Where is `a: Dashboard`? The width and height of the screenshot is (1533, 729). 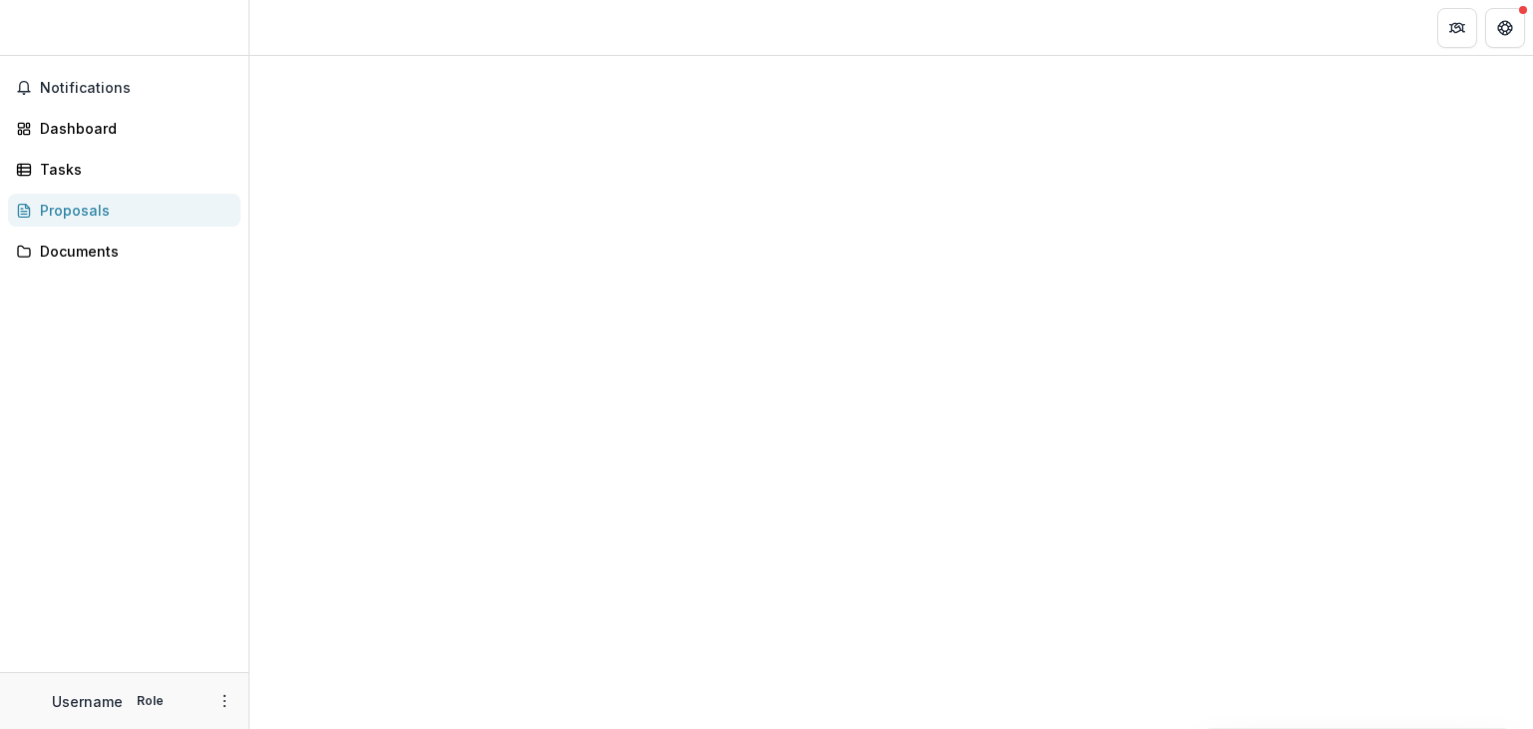
a: Dashboard is located at coordinates (124, 128).